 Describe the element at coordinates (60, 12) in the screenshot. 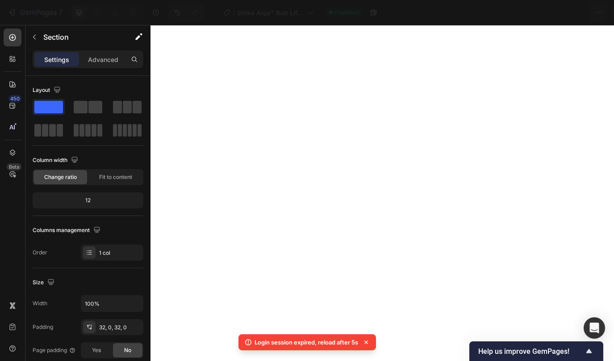

I see `p: 7` at that location.